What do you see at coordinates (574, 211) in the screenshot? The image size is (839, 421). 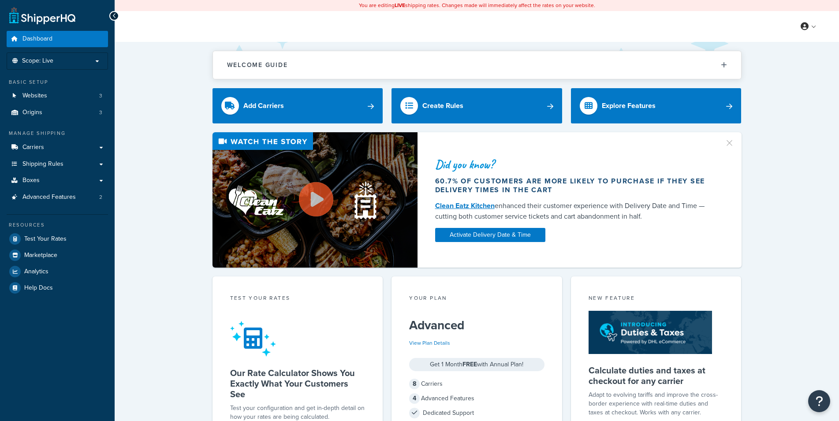 I see `div: enhanced their customer experience with Delivery Date and Time — cutting both customer service ti...` at bounding box center [574, 211].